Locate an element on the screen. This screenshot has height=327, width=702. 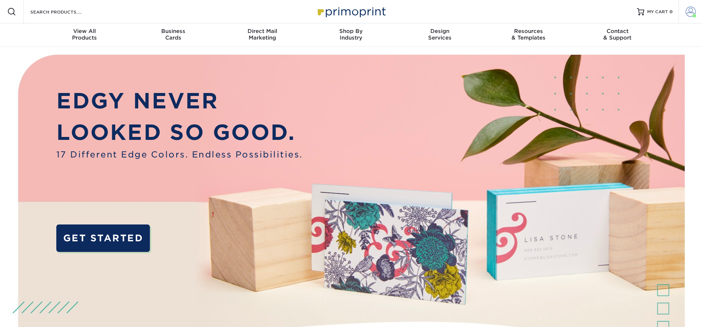
span: Shop By is located at coordinates (351, 31).